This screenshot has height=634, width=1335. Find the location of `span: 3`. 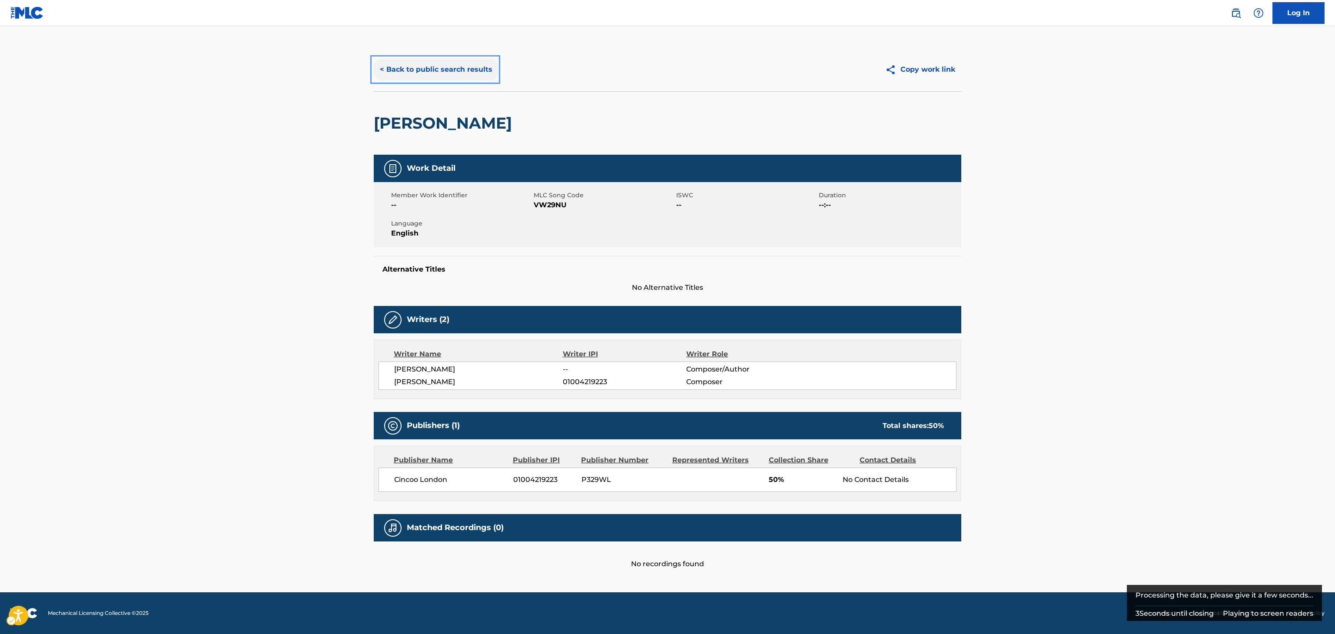

span: 3 is located at coordinates (1137, 613).